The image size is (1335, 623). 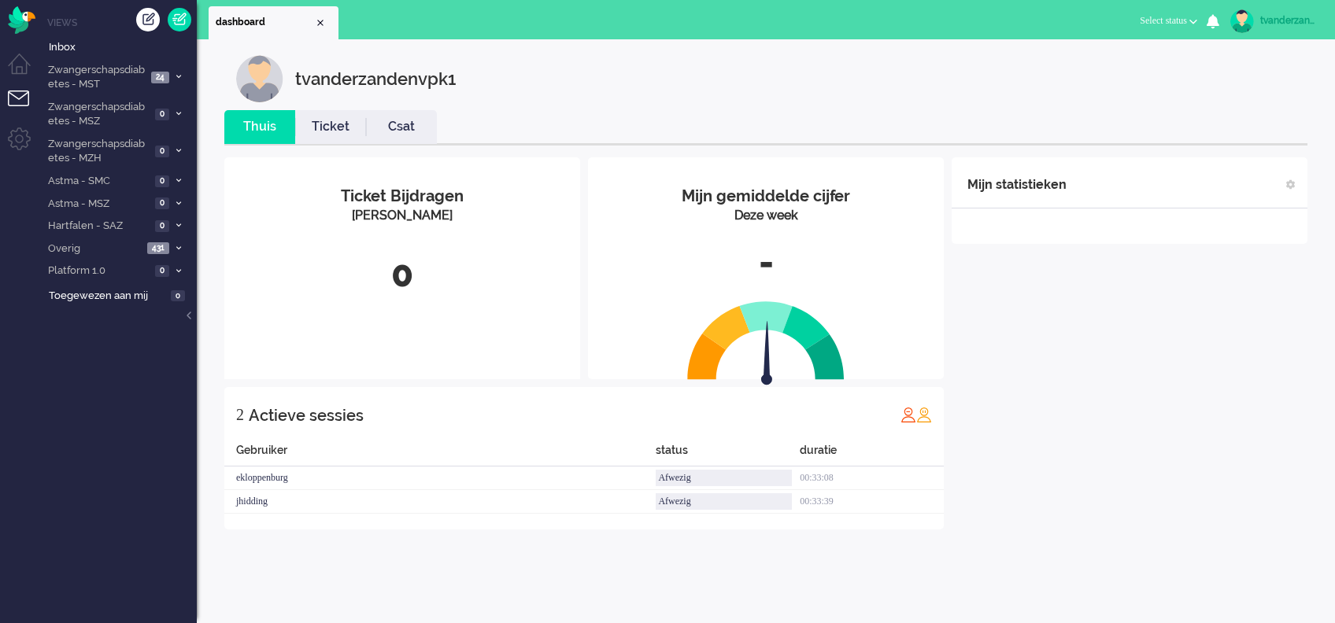 I want to click on span: Zwangerschapsdiabetes - MST, so click(x=96, y=77).